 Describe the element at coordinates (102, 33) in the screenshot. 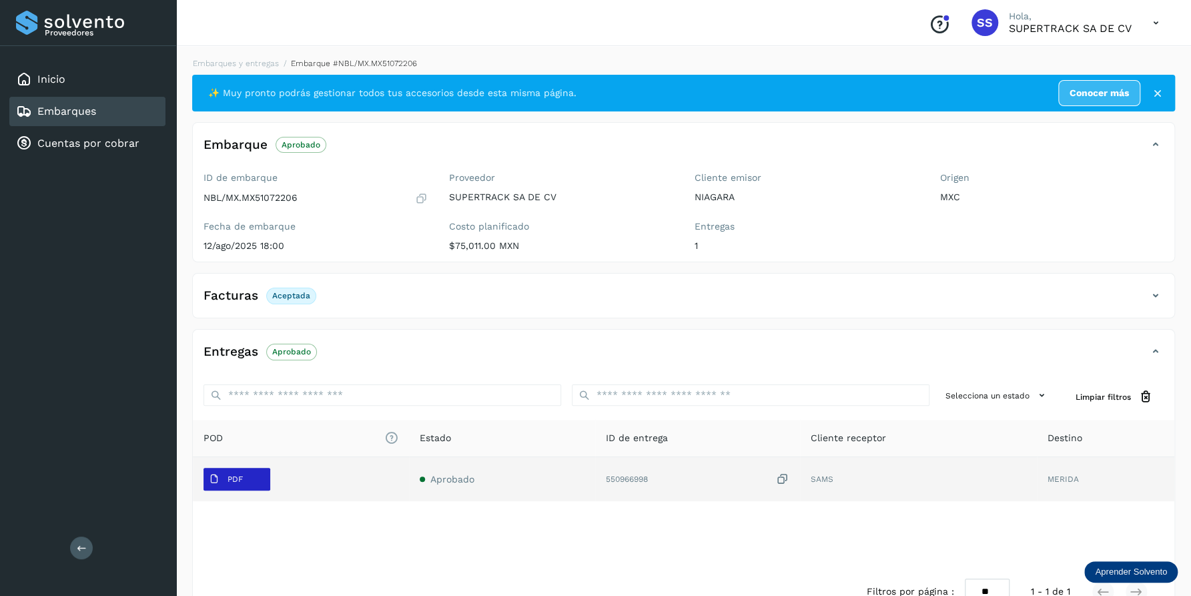

I see `p: Proveedores` at that location.